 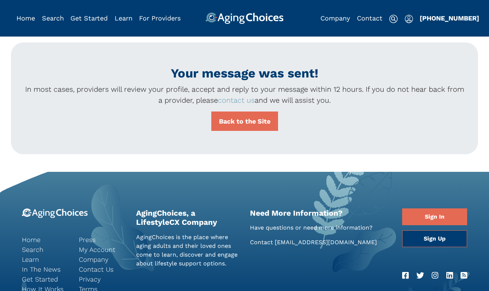 I want to click on p: Have questions or need more information?, so click(x=321, y=227).